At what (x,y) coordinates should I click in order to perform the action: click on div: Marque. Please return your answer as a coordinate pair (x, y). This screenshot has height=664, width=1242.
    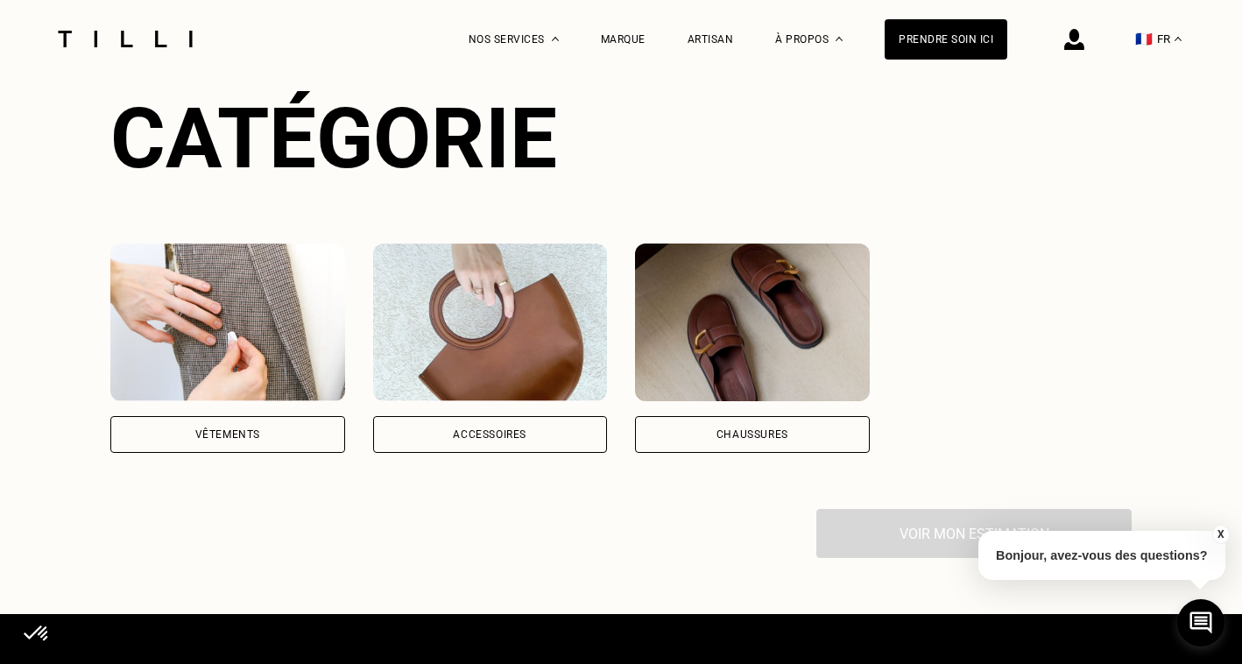
    Looking at the image, I should click on (623, 39).